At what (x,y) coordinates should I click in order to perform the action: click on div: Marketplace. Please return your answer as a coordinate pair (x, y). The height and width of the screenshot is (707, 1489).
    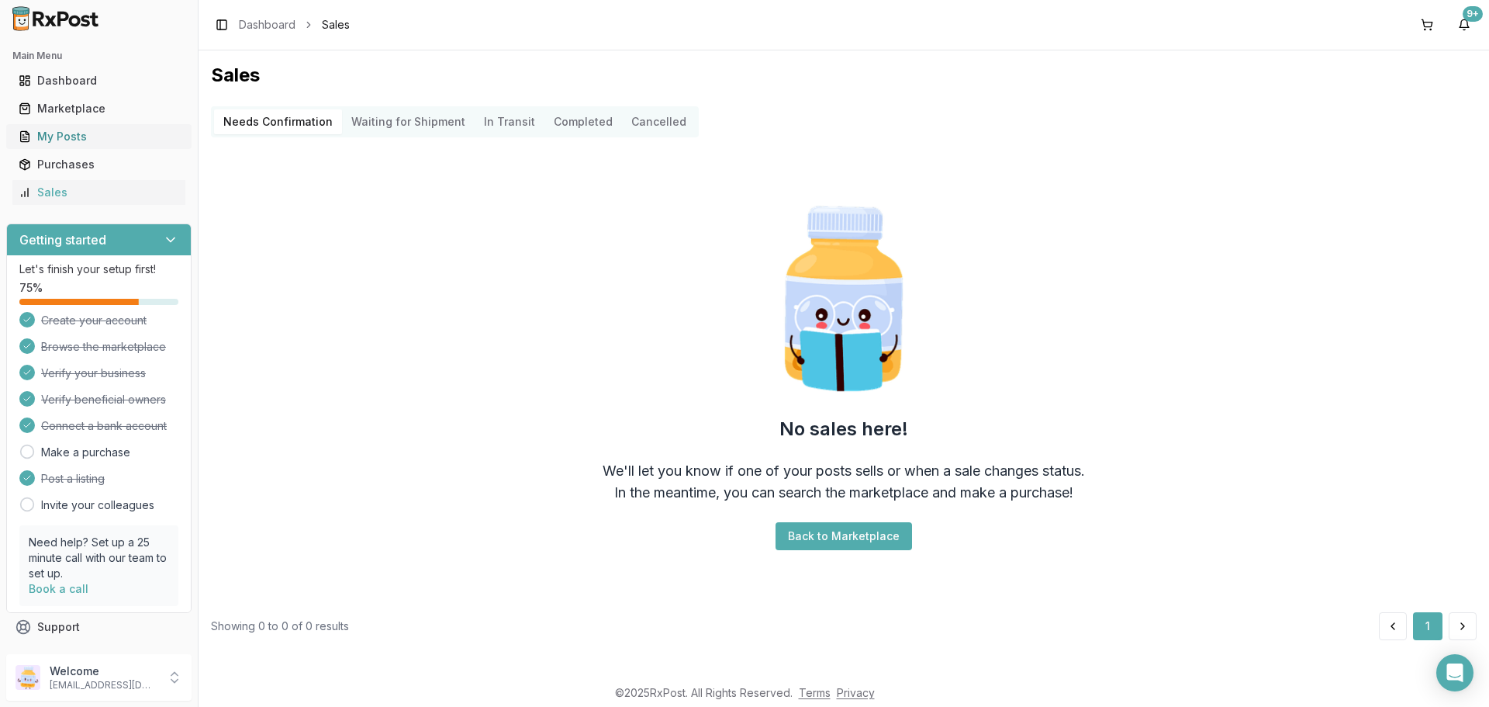
    Looking at the image, I should click on (99, 109).